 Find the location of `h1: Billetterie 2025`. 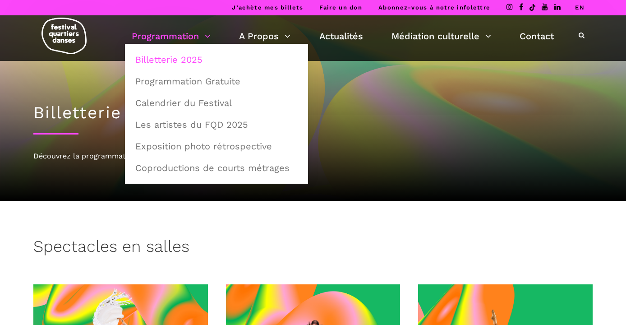

h1: Billetterie 2025 is located at coordinates (313, 113).